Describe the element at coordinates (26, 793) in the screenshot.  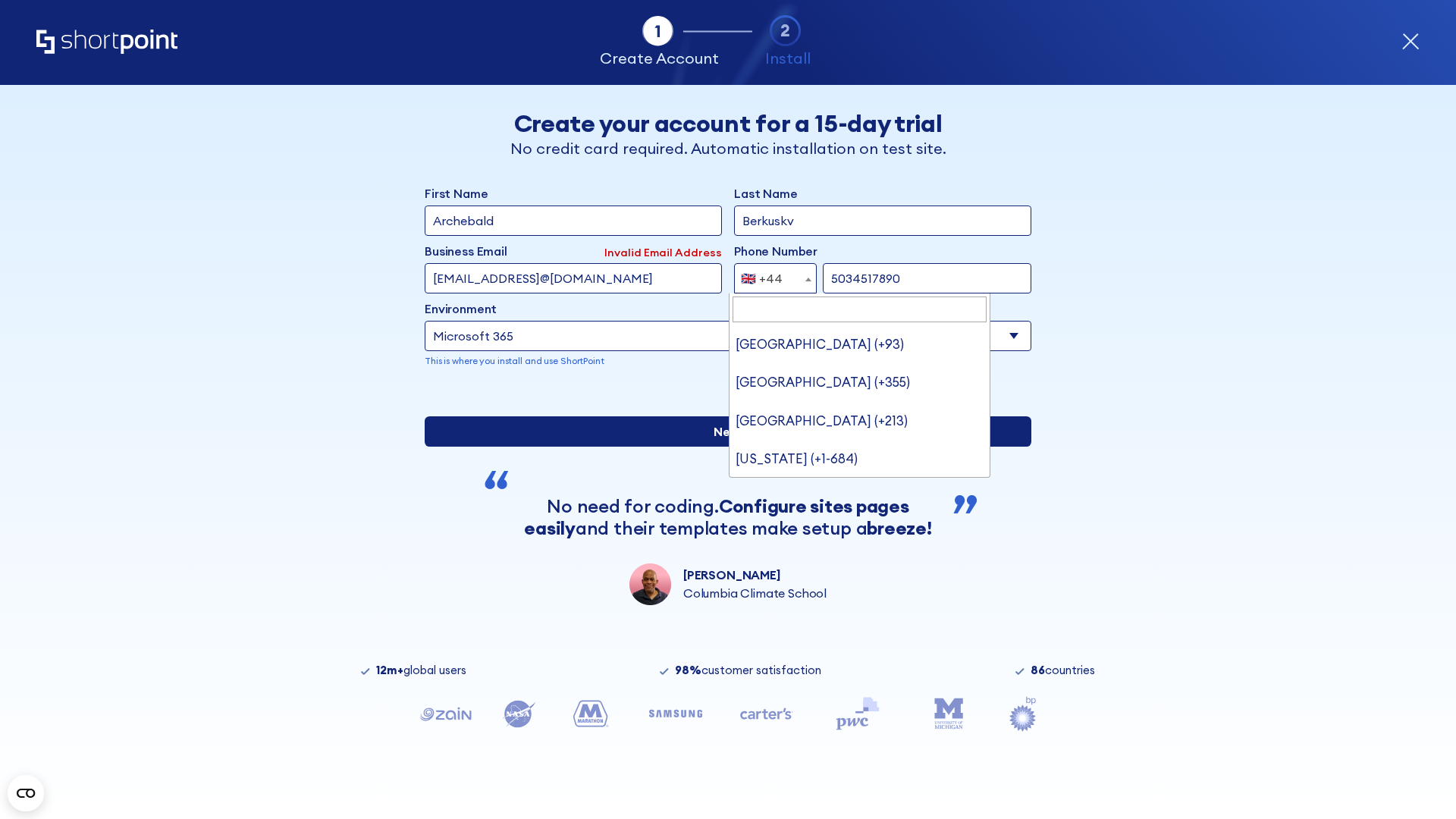
I see `button: Open CMP widget` at that location.